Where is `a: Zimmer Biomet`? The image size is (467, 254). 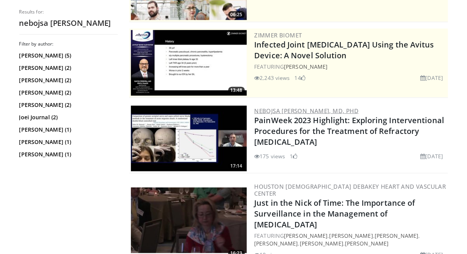
a: Zimmer Biomet is located at coordinates (278, 35).